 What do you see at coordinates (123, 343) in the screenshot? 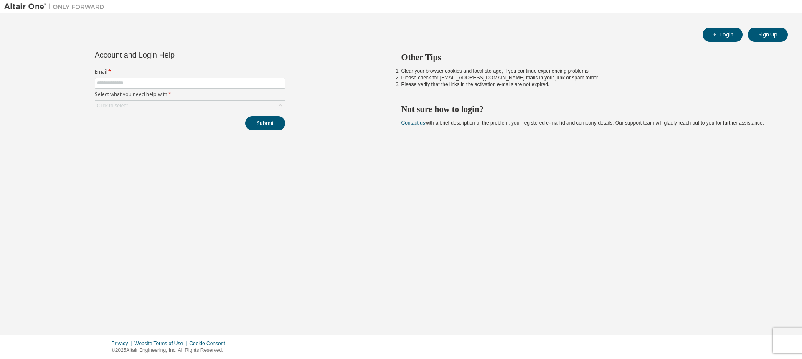
I see `div: Privacy` at bounding box center [123, 343].